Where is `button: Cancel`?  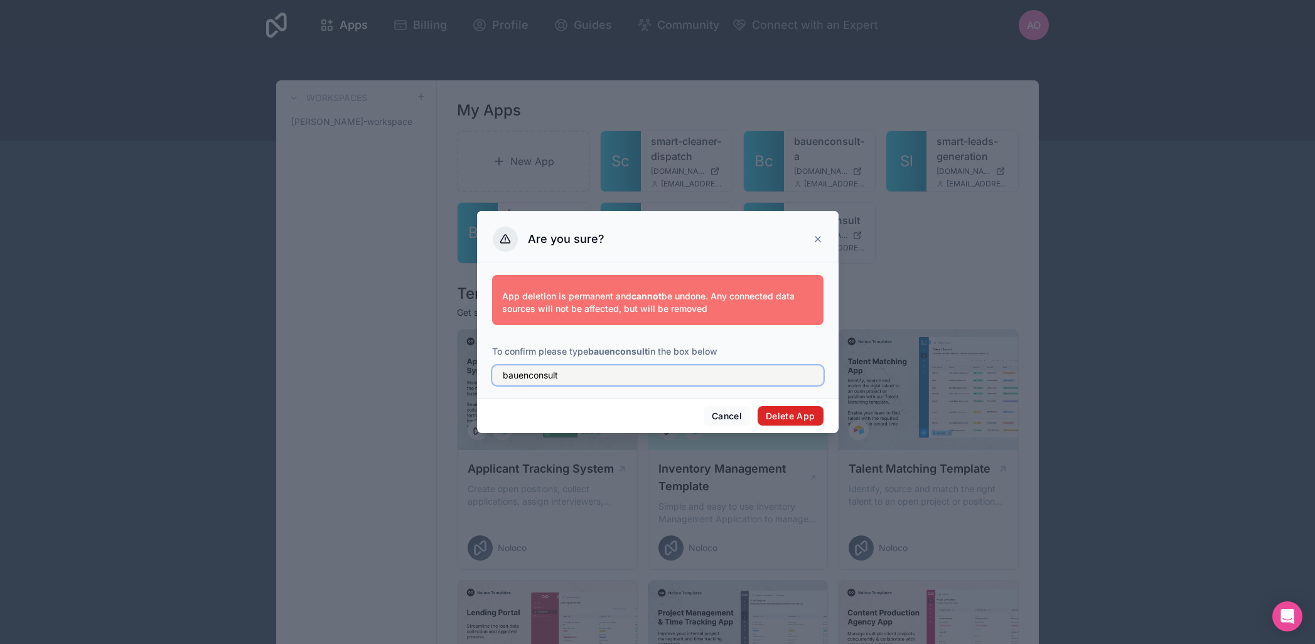 button: Cancel is located at coordinates (727, 416).